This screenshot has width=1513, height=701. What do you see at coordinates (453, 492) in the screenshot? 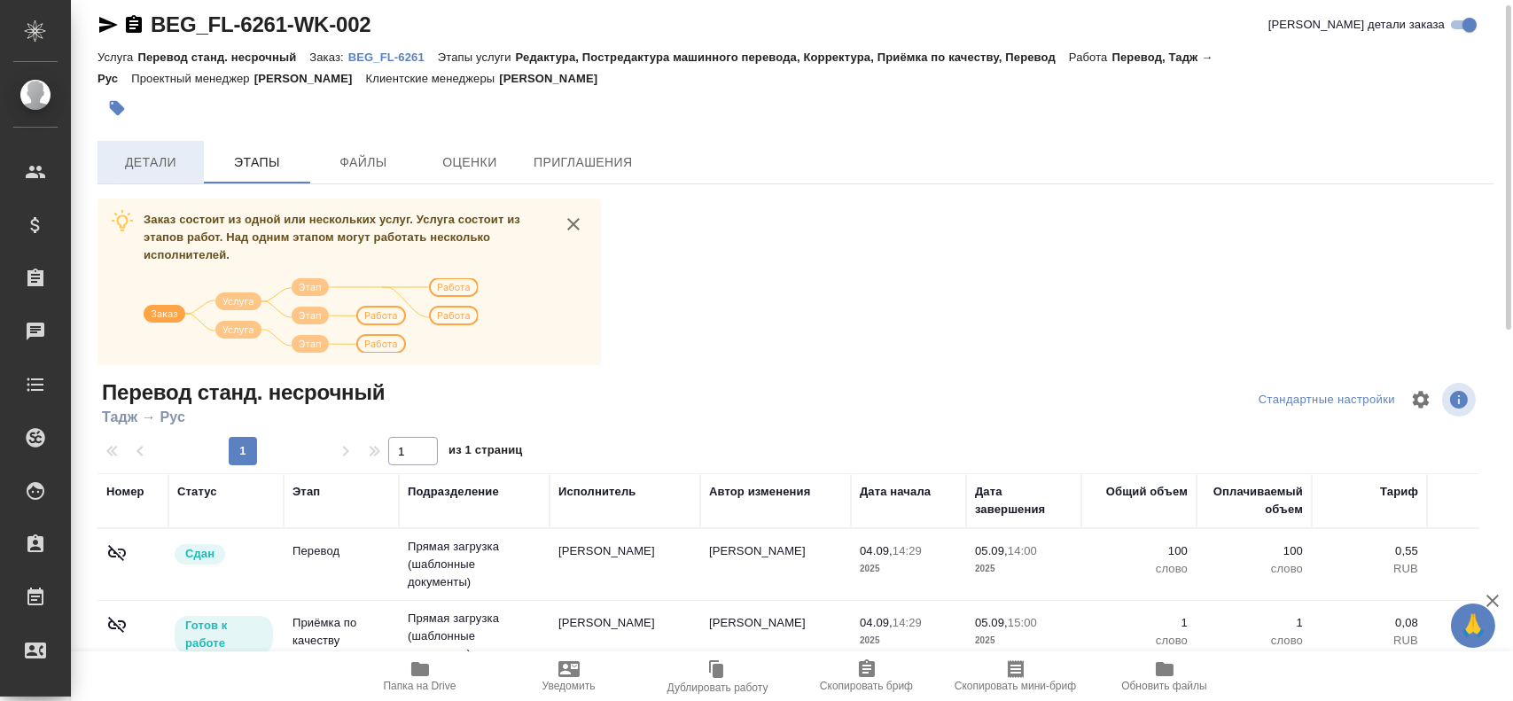
I see `div: Подразделение` at bounding box center [453, 492].